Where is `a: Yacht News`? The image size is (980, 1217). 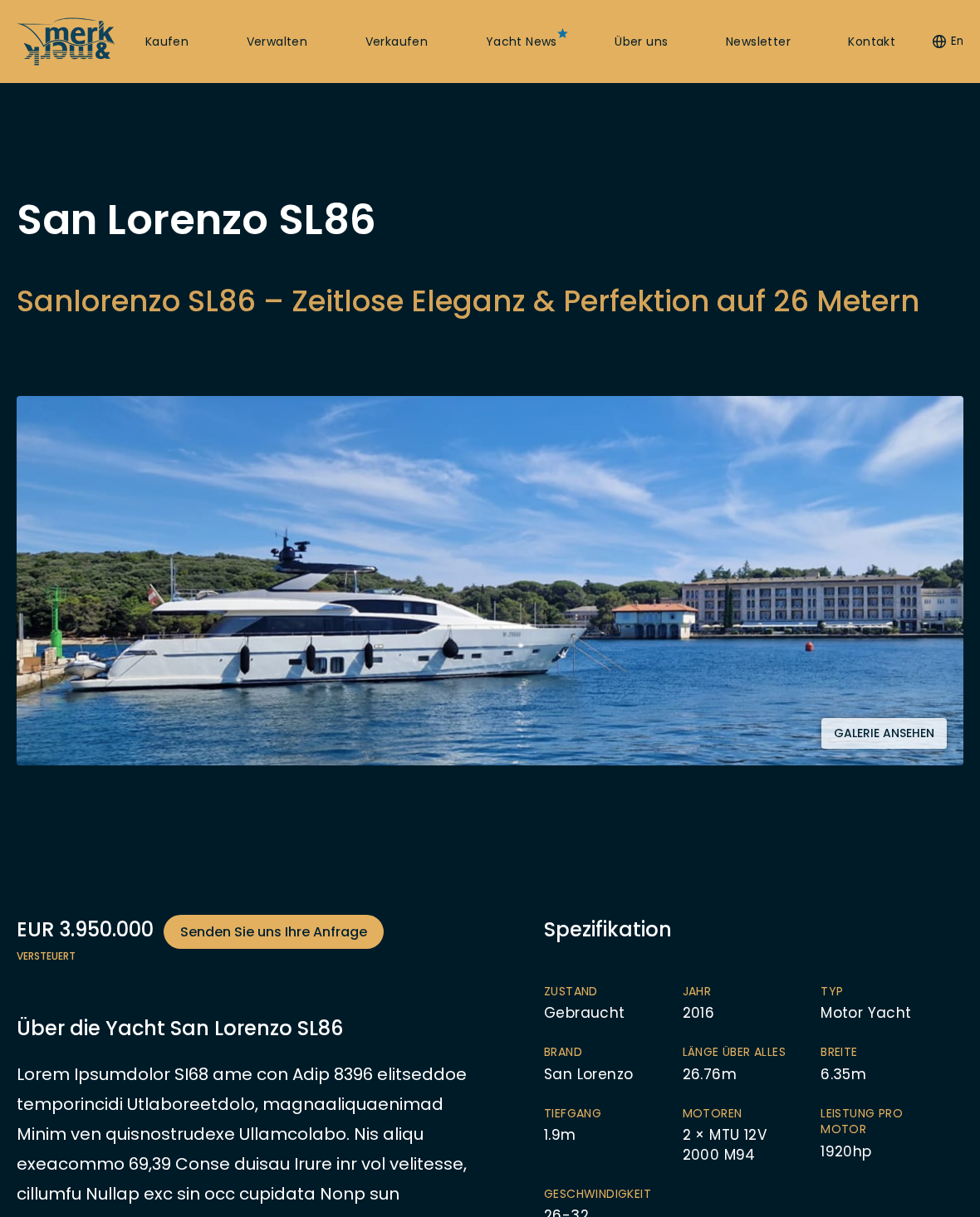
a: Yacht News is located at coordinates (521, 43).